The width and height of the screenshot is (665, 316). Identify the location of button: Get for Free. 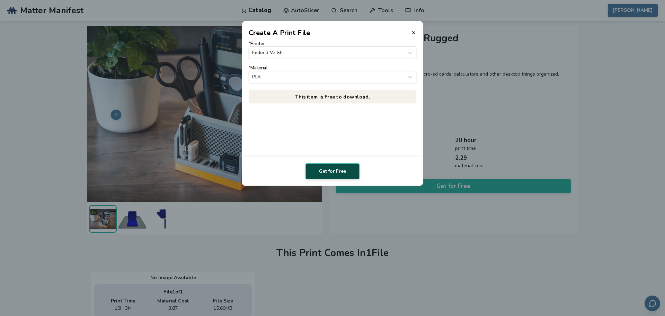
(332, 171).